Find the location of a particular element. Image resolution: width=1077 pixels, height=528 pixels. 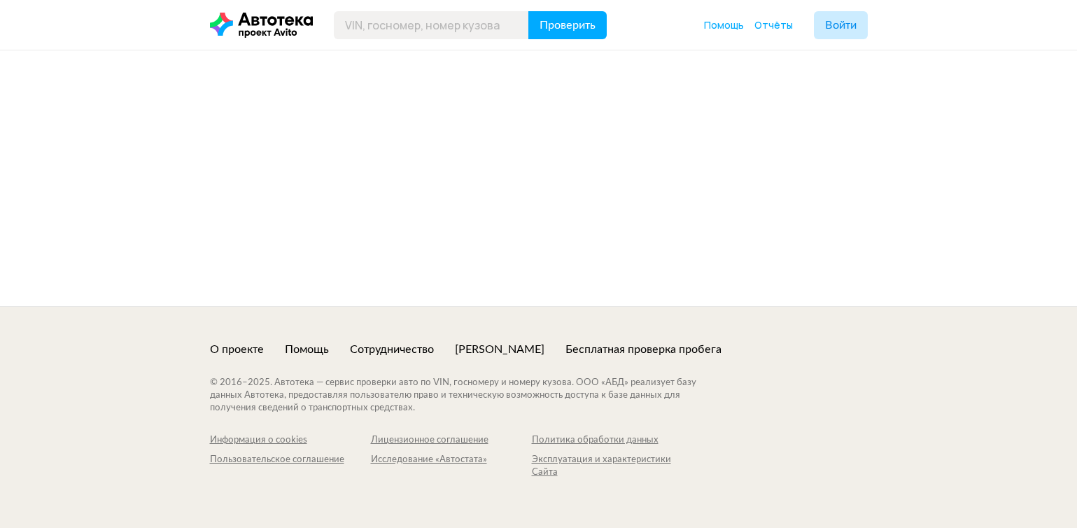

a: Исследование «Автостата» is located at coordinates (451, 466).